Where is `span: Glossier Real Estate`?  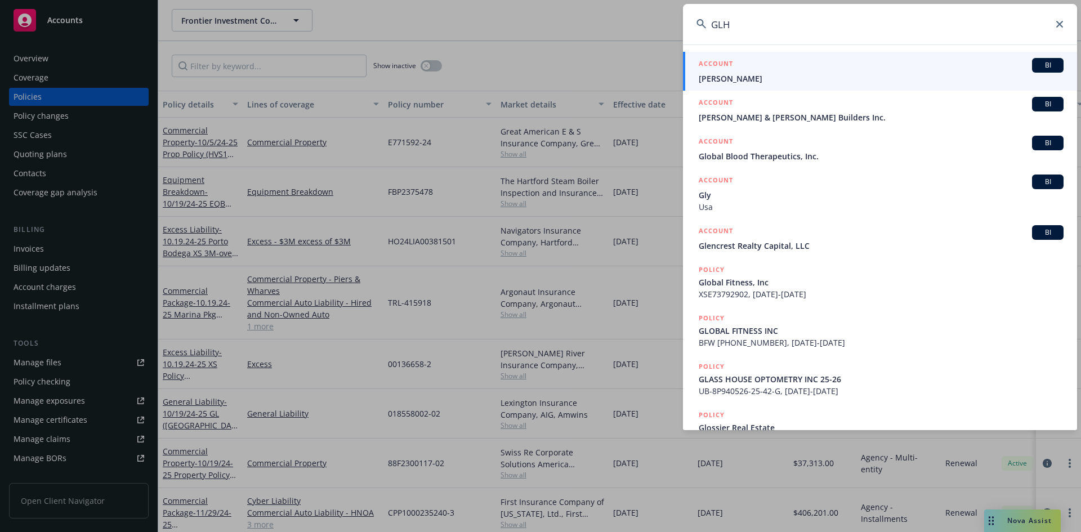 span: Glossier Real Estate is located at coordinates (881, 427).